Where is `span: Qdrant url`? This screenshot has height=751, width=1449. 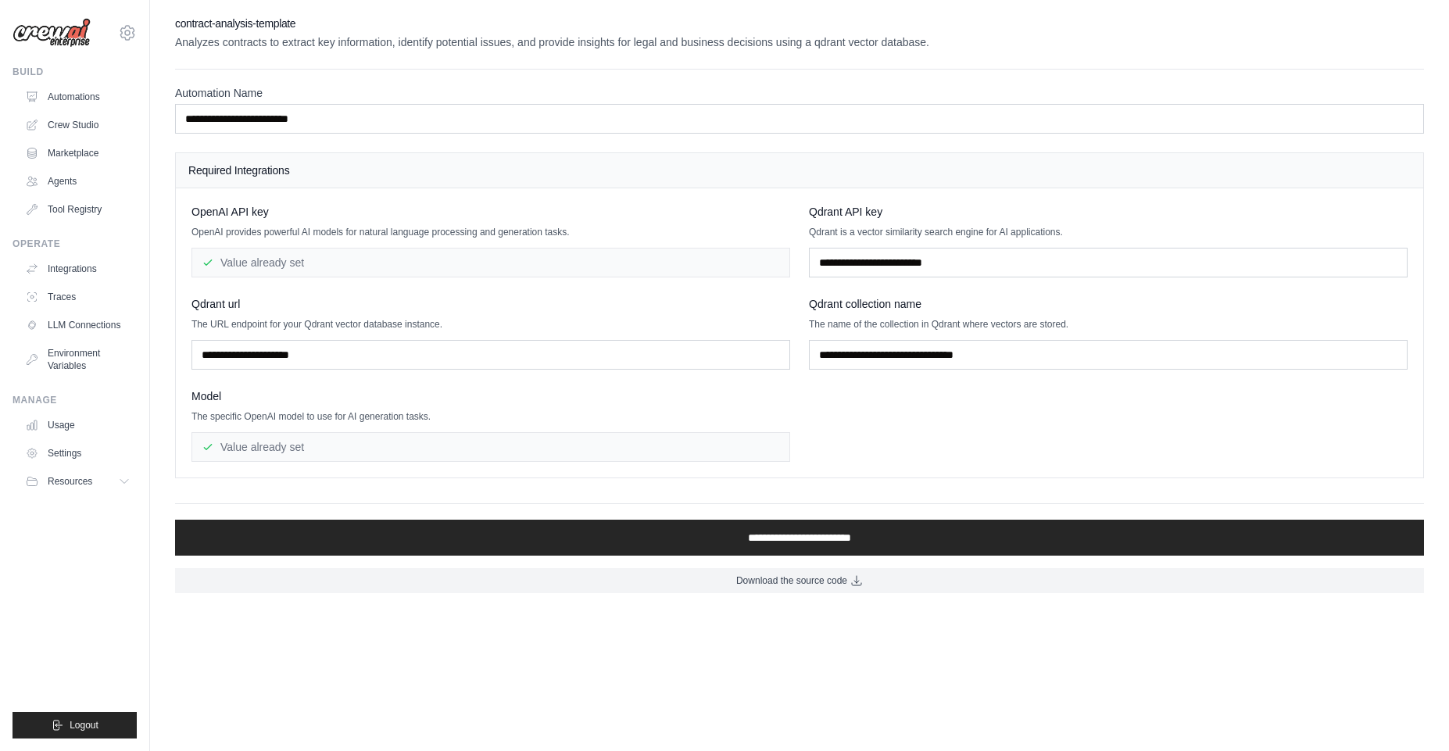
span: Qdrant url is located at coordinates (216, 304).